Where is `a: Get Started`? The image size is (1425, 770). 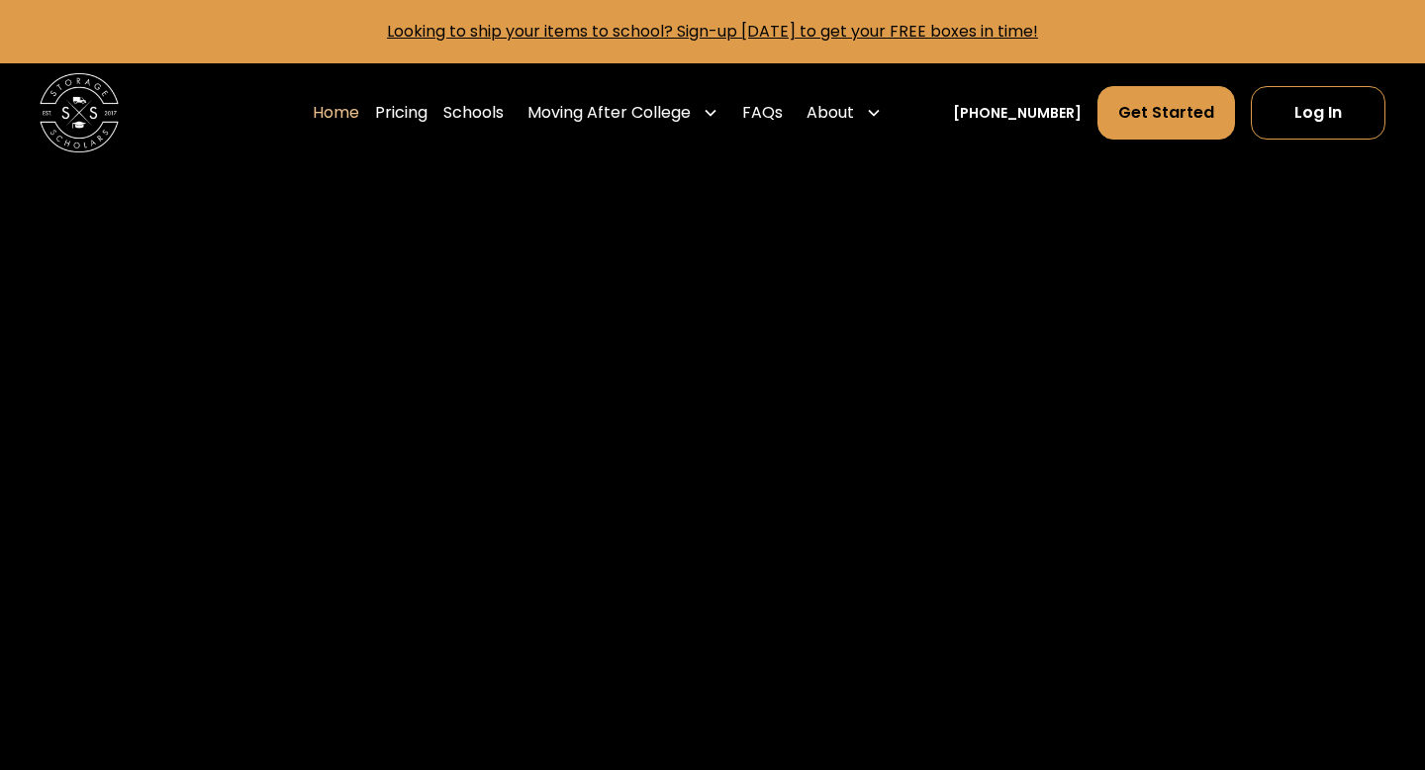 a: Get Started is located at coordinates (1166, 113).